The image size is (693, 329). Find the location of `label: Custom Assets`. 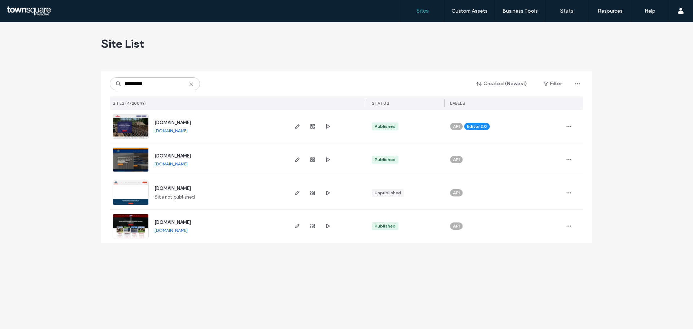

label: Custom Assets is located at coordinates (470, 11).